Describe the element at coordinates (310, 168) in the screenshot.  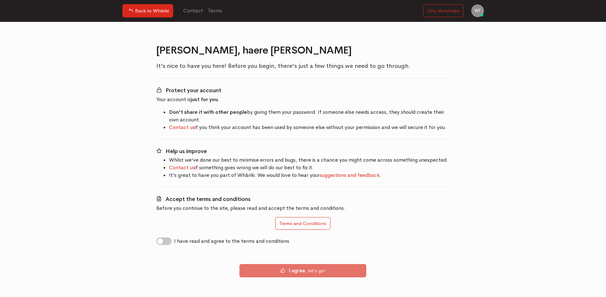
I see `li: if something goes wrong we will do our best to fix it.` at that location.